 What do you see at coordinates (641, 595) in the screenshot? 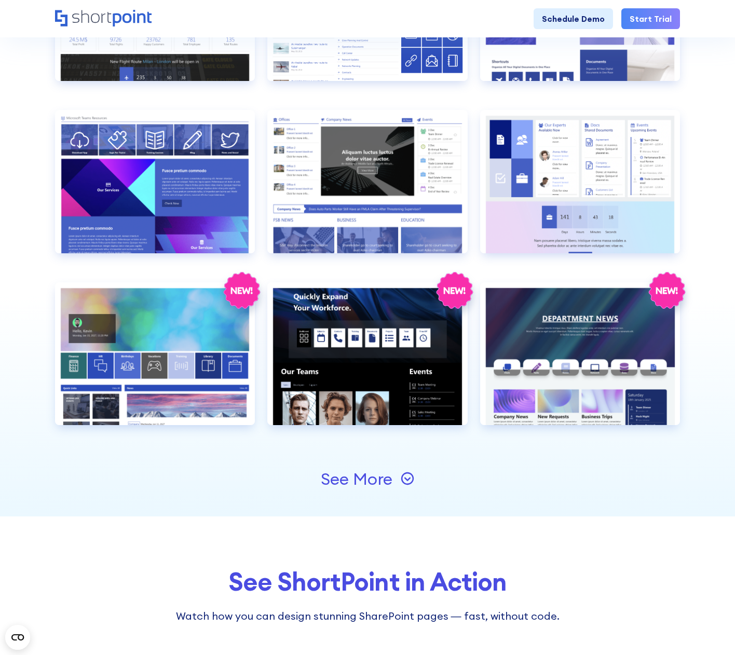
I see `div: Chat Widget` at bounding box center [641, 595].